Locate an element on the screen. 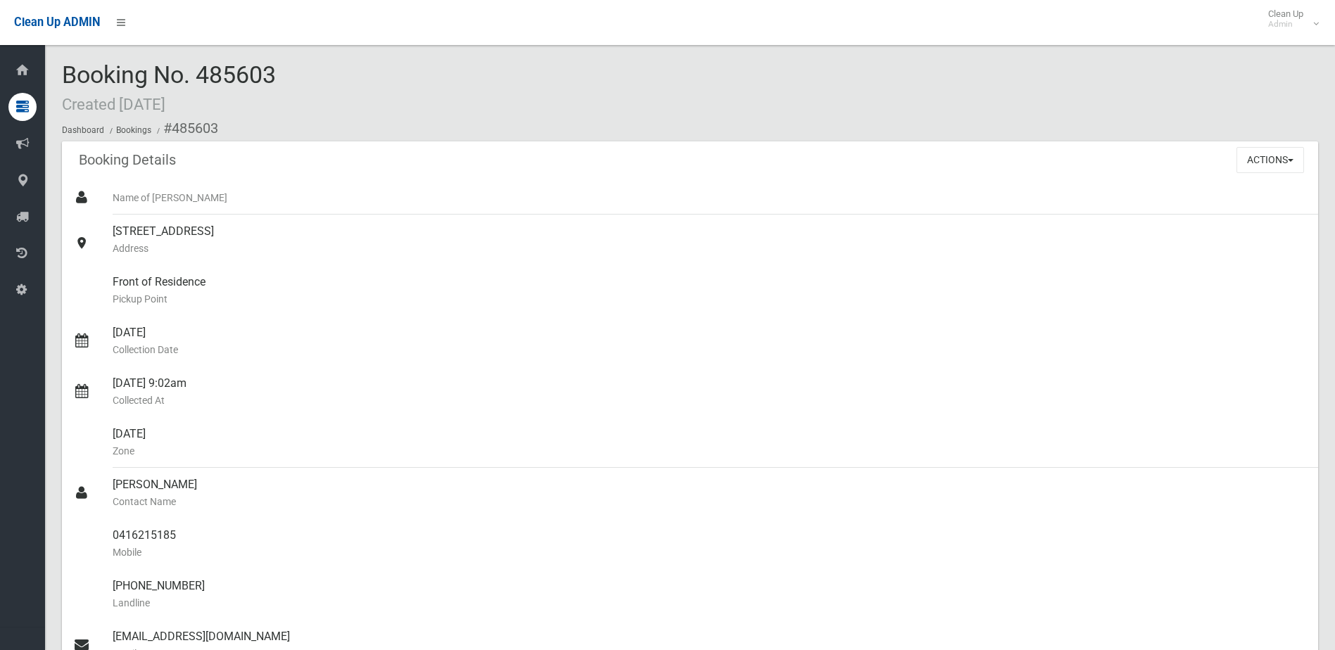 This screenshot has width=1335, height=650. li: #485603 is located at coordinates (186, 128).